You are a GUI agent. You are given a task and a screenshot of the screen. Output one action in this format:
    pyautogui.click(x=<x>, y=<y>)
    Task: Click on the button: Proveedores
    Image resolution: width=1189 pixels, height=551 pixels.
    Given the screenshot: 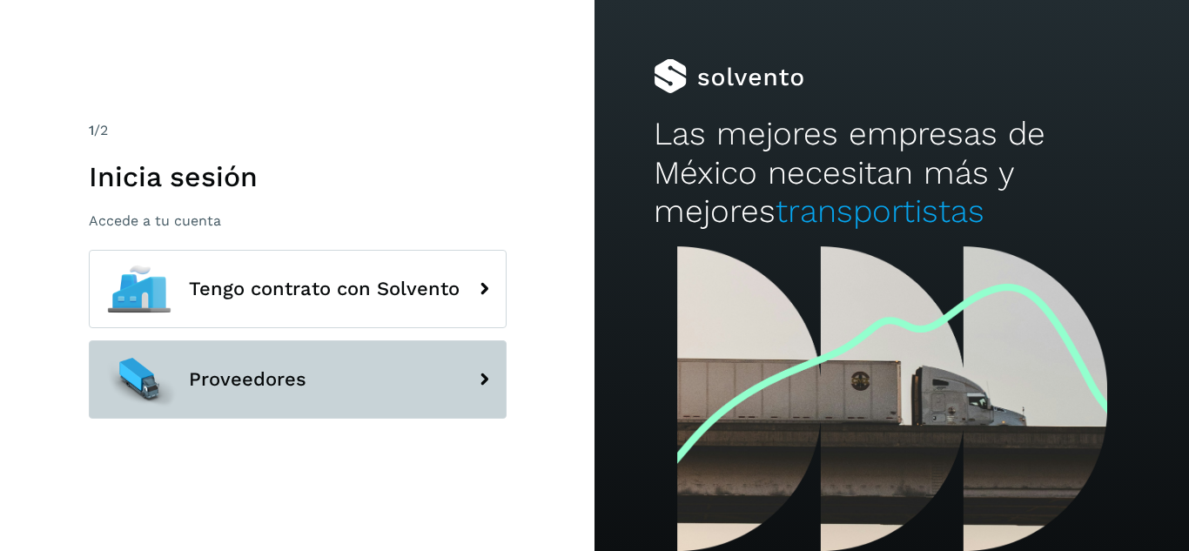 What is the action you would take?
    pyautogui.click(x=298, y=379)
    